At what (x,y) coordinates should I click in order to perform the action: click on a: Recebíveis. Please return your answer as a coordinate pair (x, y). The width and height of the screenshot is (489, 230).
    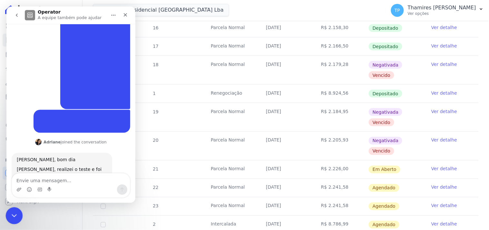
    Looking at the image, I should click on (41, 173).